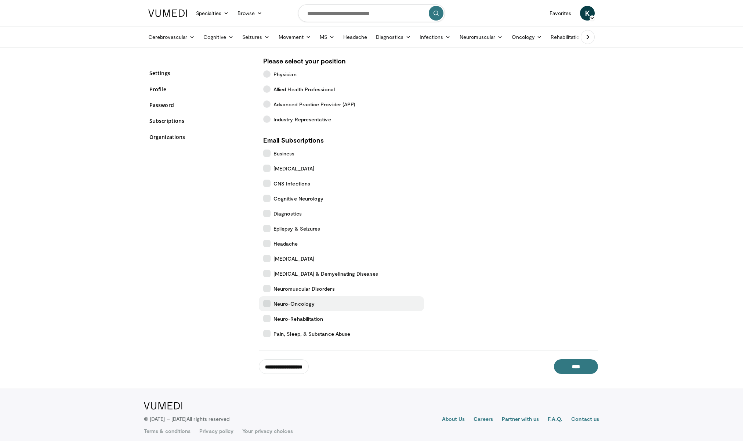  Describe the element at coordinates (218, 37) in the screenshot. I see `a: Cognitive` at that location.